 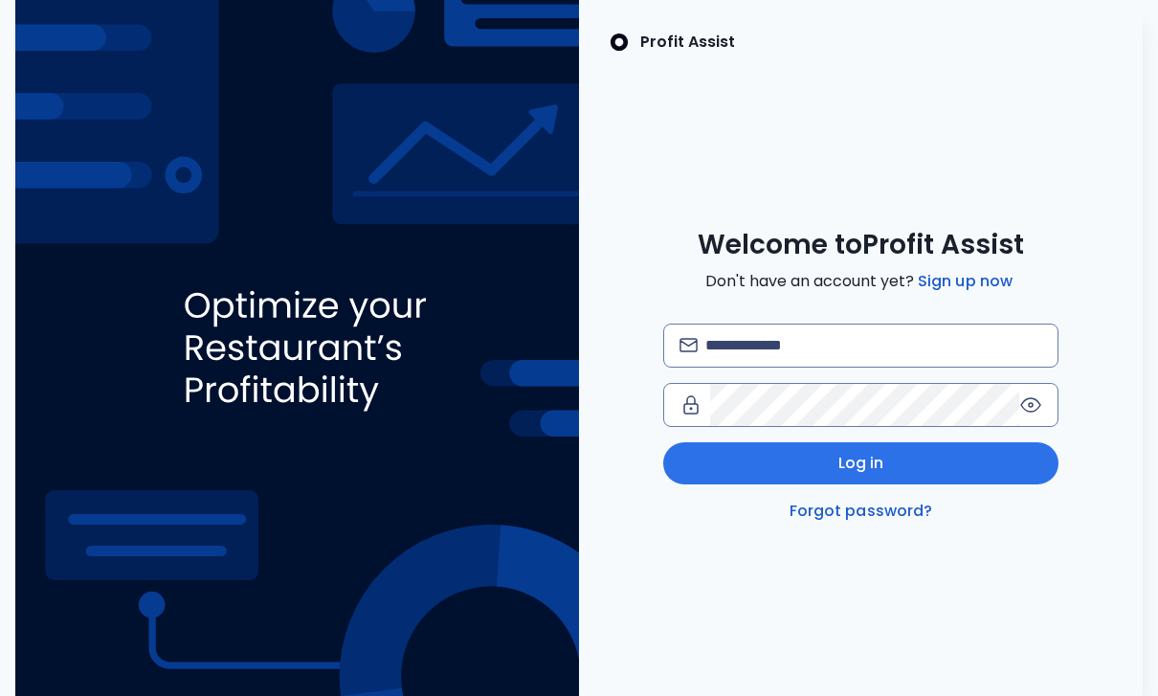 I want to click on img: email, so click(x=688, y=345).